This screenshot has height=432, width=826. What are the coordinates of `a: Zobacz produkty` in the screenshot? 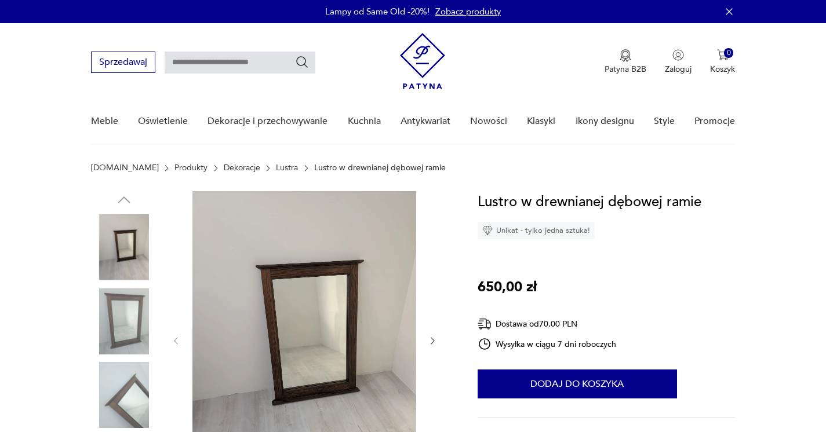 It's located at (468, 12).